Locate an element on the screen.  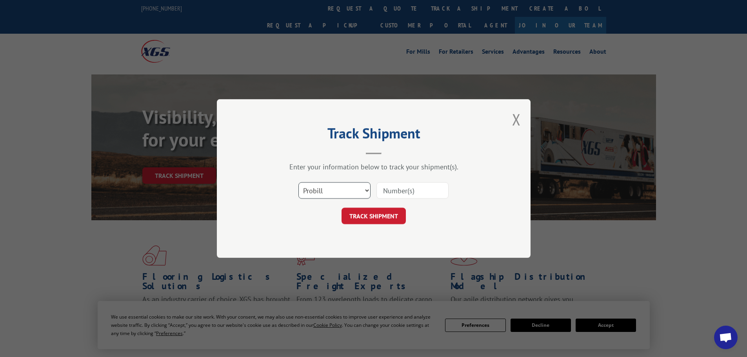
button: TRACK SHIPMENT is located at coordinates (374, 216).